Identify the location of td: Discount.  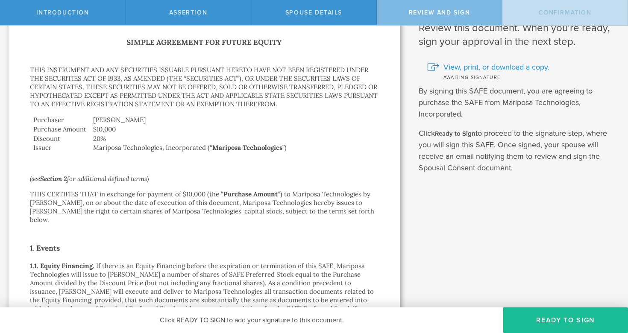
(60, 139).